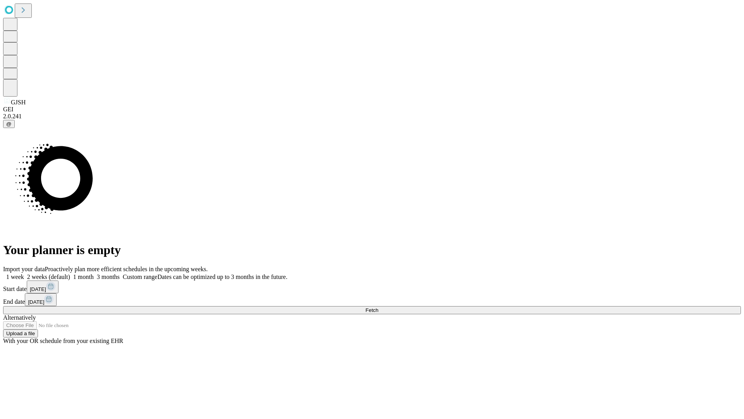 The width and height of the screenshot is (744, 419). What do you see at coordinates (372, 310) in the screenshot?
I see `span: Fetch` at bounding box center [372, 310].